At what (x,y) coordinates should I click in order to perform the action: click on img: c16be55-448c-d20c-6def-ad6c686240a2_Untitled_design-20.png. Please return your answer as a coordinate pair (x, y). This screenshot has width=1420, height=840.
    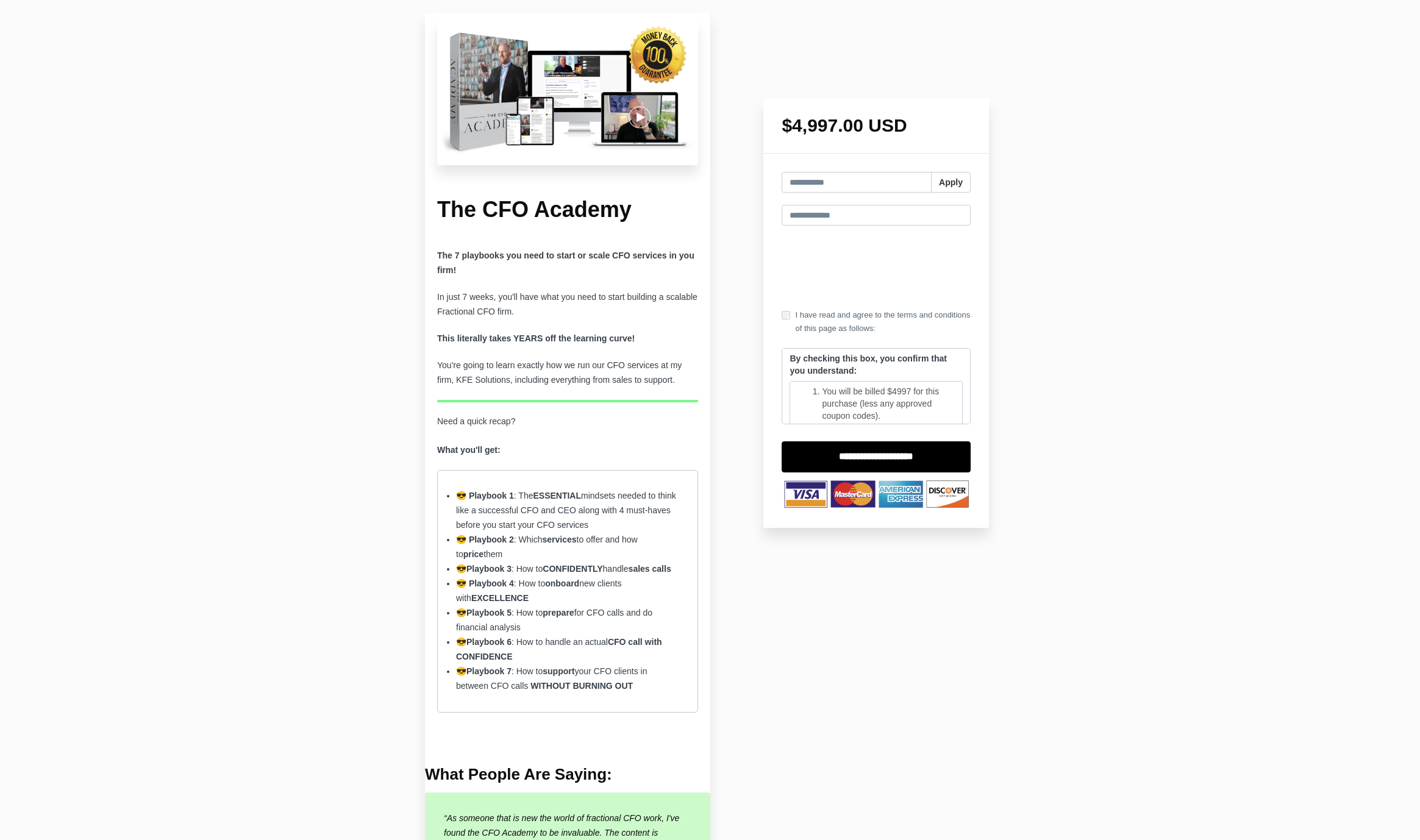
    Looking at the image, I should click on (568, 92).